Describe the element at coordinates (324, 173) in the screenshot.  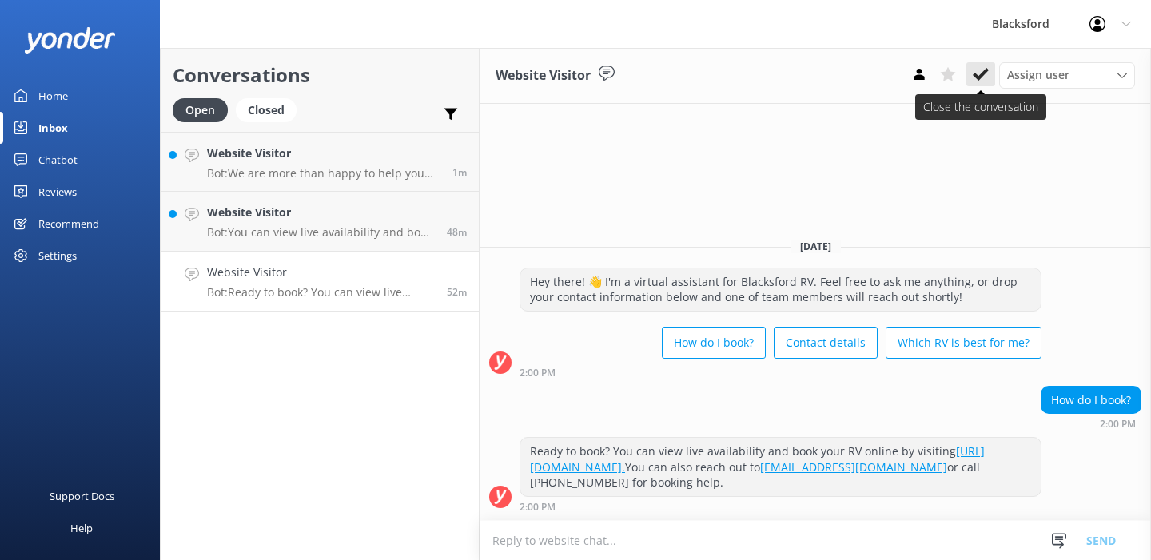
I see `p: Bot: We are more than happy to help you choose which Rv is best for you! Take our "Which RV is be...` at that location.